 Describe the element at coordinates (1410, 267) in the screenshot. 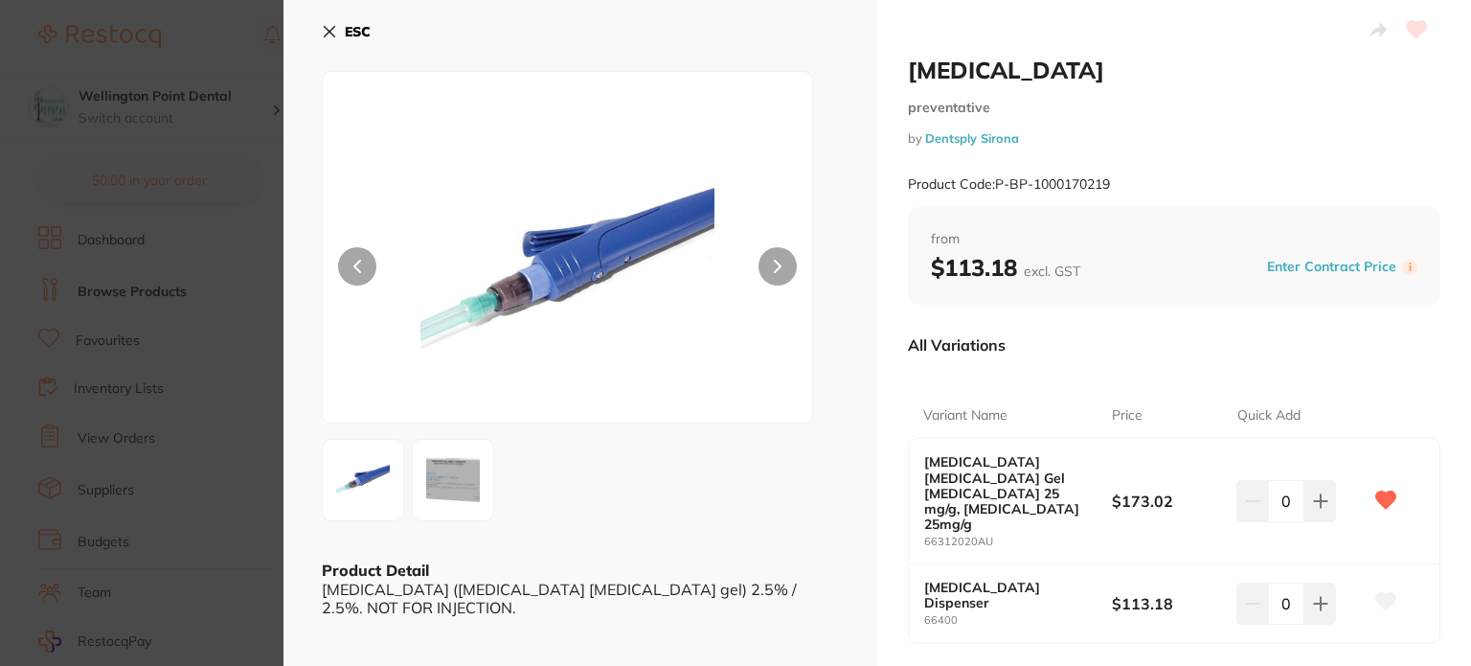

I see `label: i` at that location.